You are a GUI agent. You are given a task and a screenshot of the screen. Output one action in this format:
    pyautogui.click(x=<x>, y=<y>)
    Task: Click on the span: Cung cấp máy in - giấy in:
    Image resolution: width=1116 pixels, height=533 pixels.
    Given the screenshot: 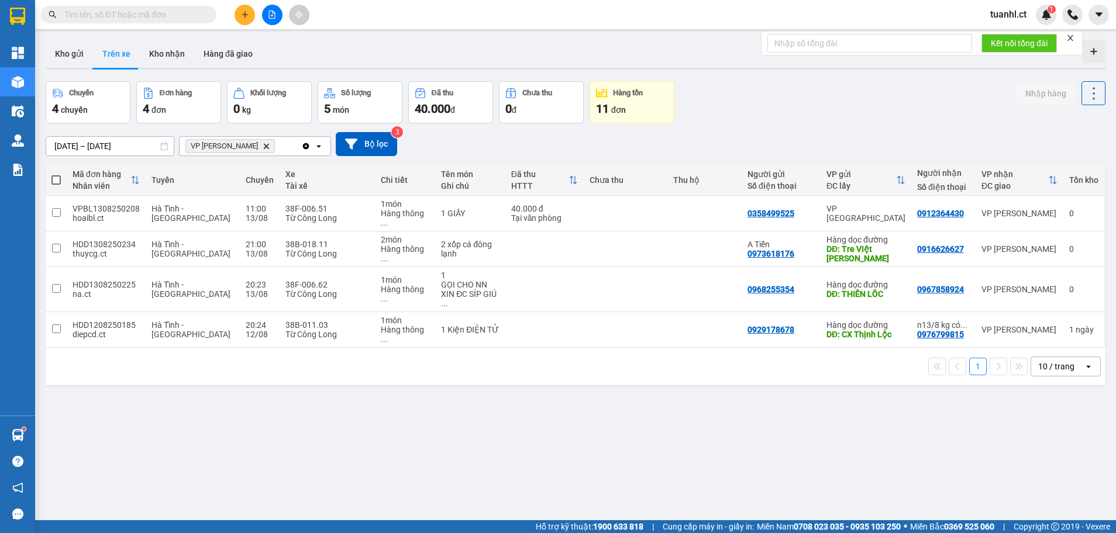 What is the action you would take?
    pyautogui.click(x=708, y=527)
    